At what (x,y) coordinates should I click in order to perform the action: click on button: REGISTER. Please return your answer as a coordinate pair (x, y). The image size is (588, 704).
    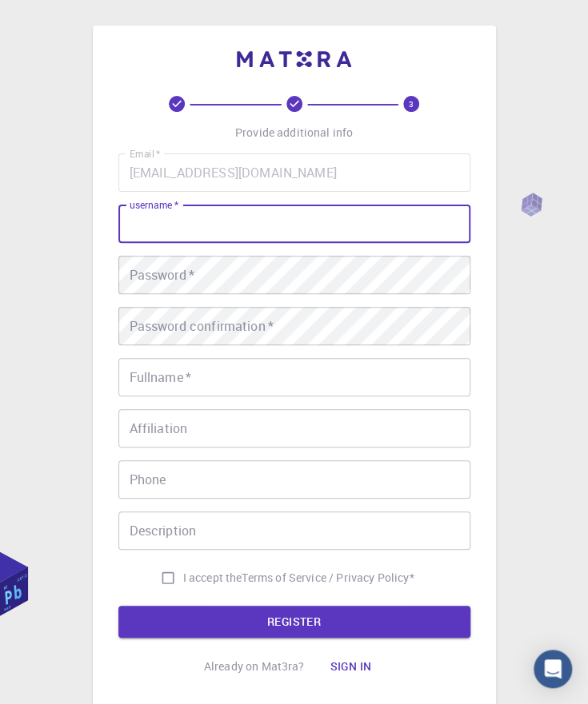
    Looking at the image, I should click on (294, 622).